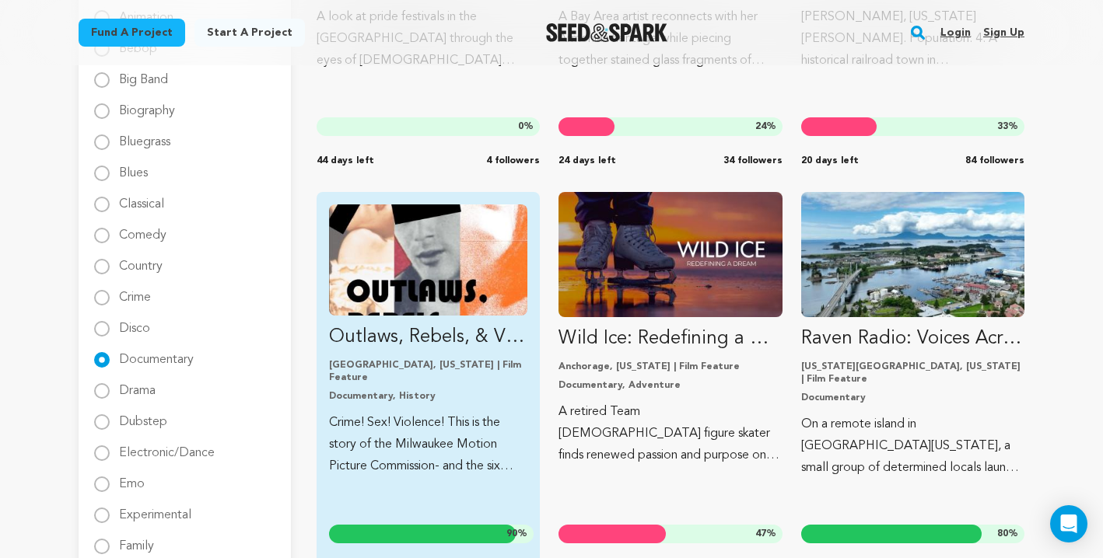  Describe the element at coordinates (145, 136) in the screenshot. I see `label: Bluegrass` at that location.